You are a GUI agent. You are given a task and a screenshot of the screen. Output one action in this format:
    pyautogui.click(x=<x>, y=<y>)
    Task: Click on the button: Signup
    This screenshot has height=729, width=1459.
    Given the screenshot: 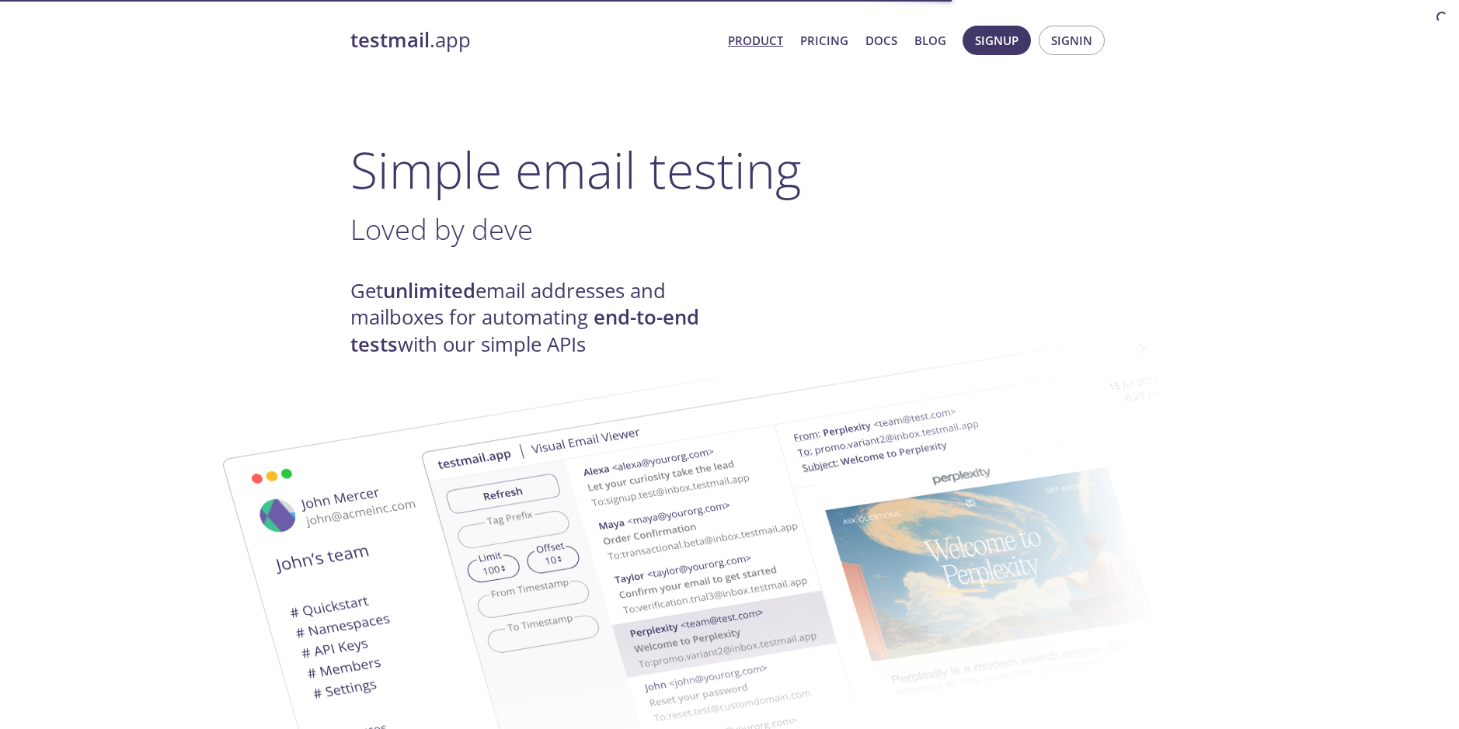 What is the action you would take?
    pyautogui.click(x=997, y=40)
    